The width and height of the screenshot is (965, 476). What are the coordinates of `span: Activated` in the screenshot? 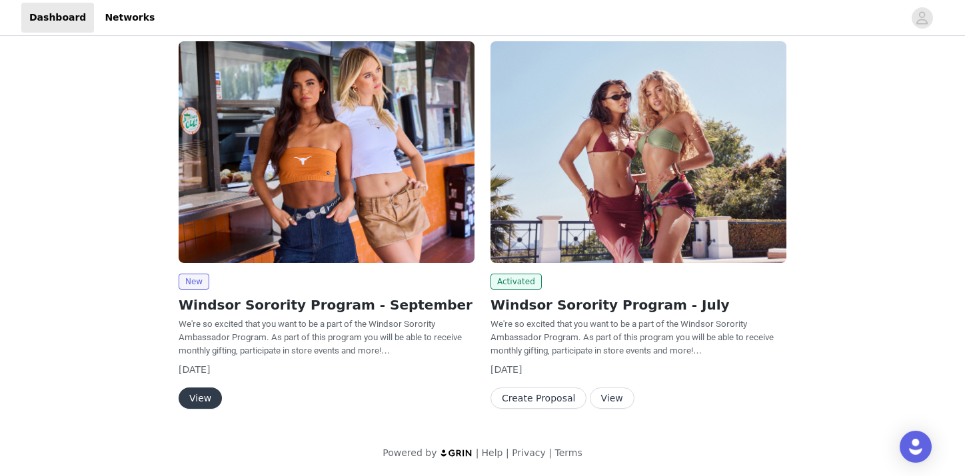 It's located at (516, 282).